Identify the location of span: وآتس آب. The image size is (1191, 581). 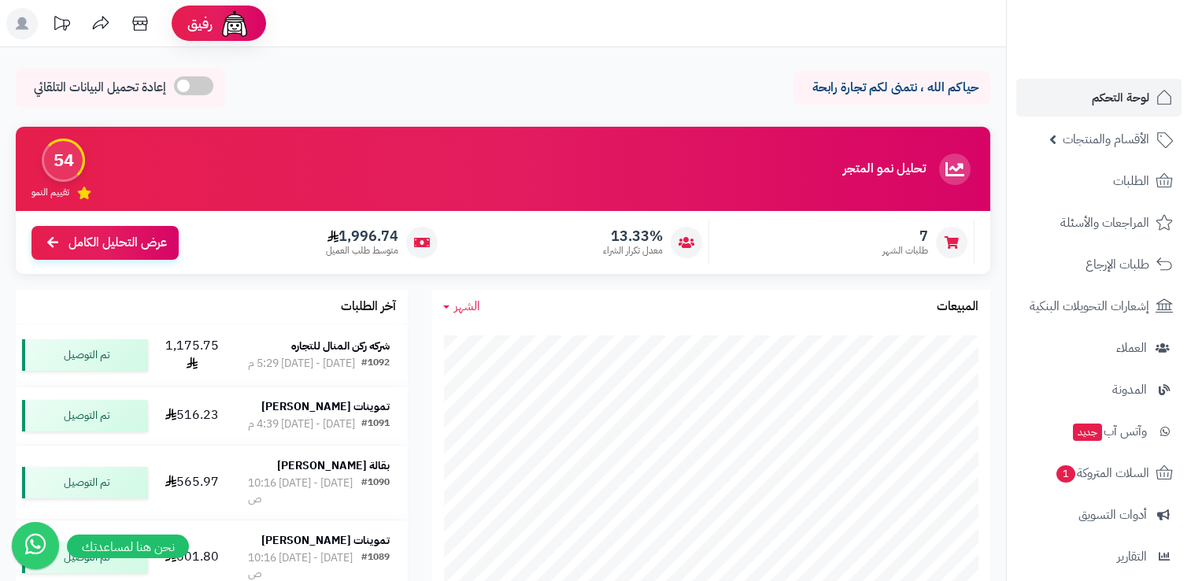
(1109, 431).